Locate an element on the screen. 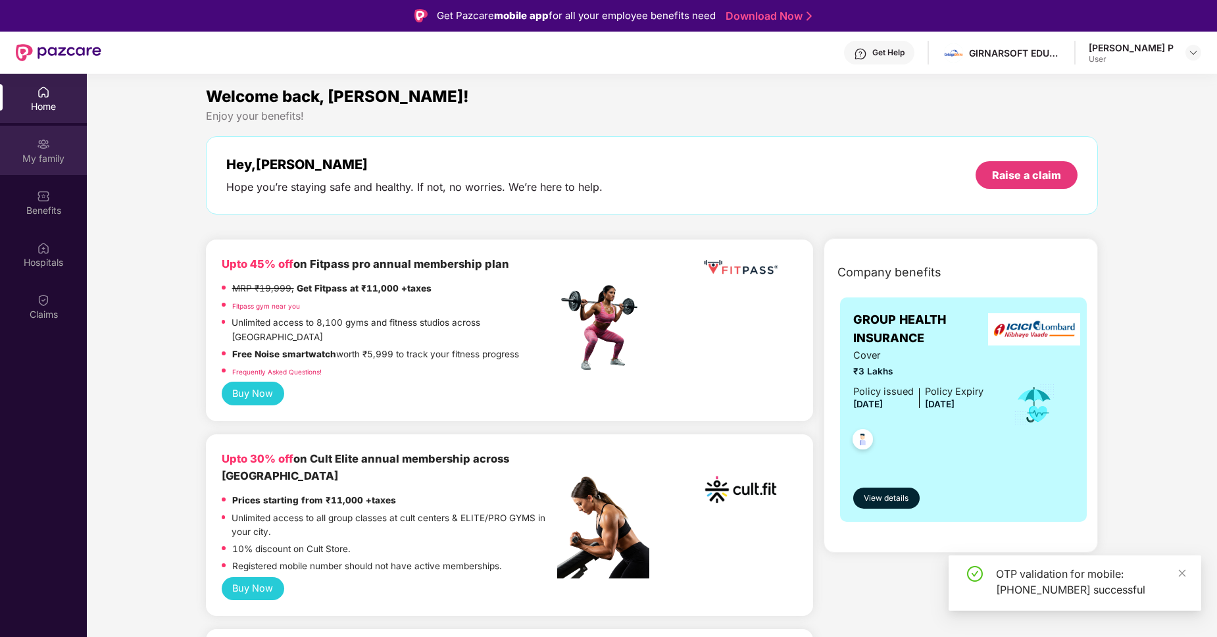 The width and height of the screenshot is (1217, 637). img: cult.png is located at coordinates (740, 489).